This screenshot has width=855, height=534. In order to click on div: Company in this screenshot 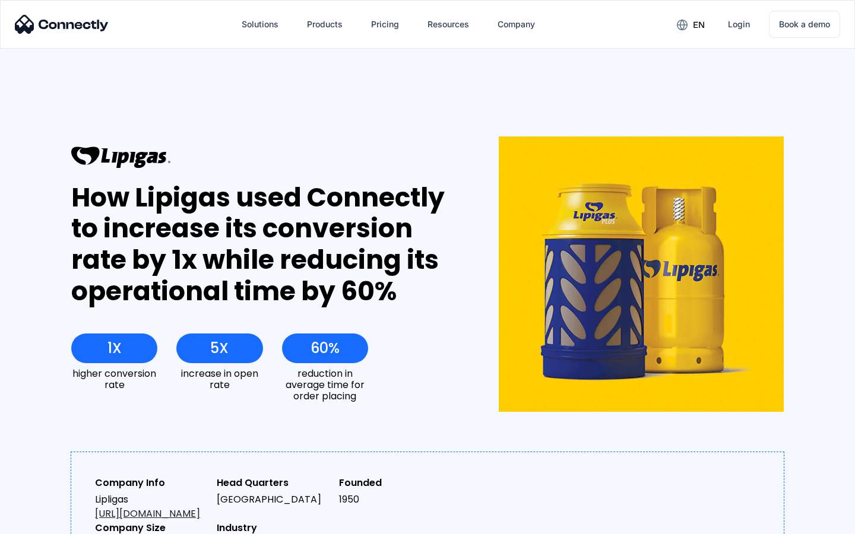, I will do `click(516, 24)`.